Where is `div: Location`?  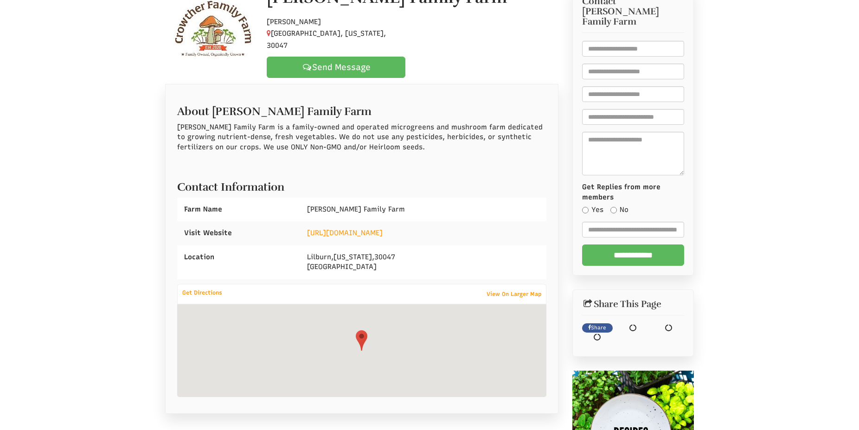 div: Location is located at coordinates (238, 257).